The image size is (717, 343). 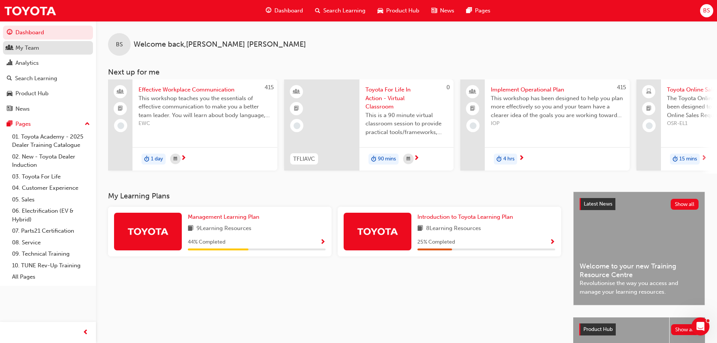 What do you see at coordinates (304, 159) in the screenshot?
I see `span: TFLIAVC` at bounding box center [304, 159].